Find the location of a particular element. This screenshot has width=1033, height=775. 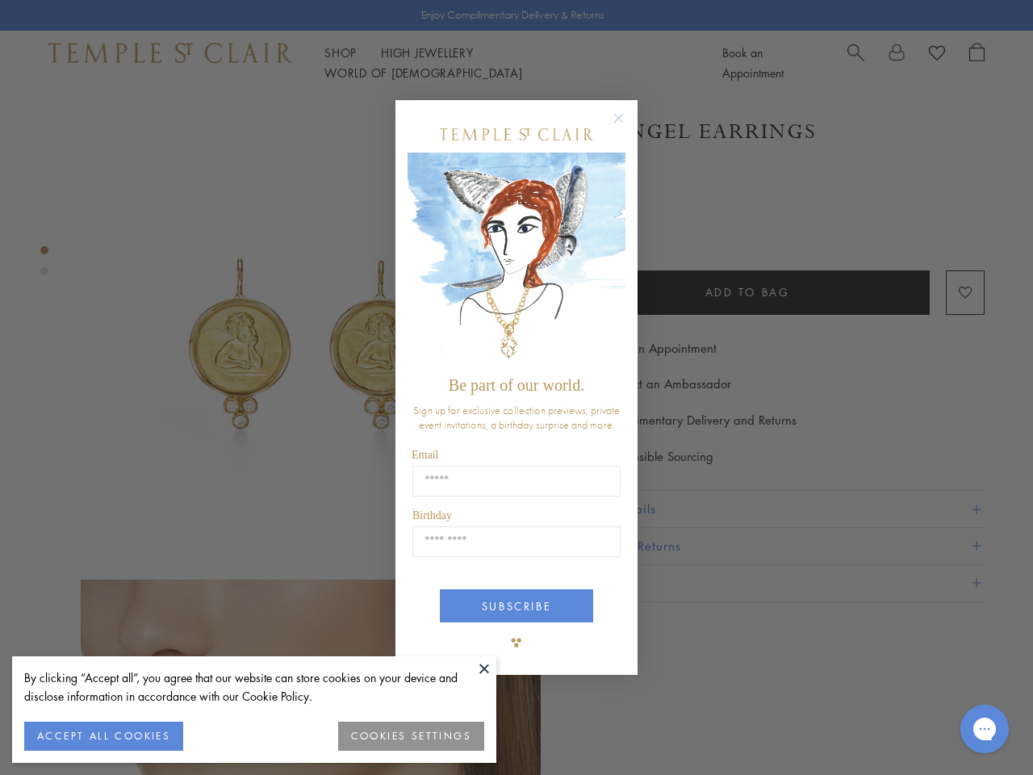

div: By clicking “Accept all”, you agree that our website can store cookies on your device and disclos... is located at coordinates (254, 687).